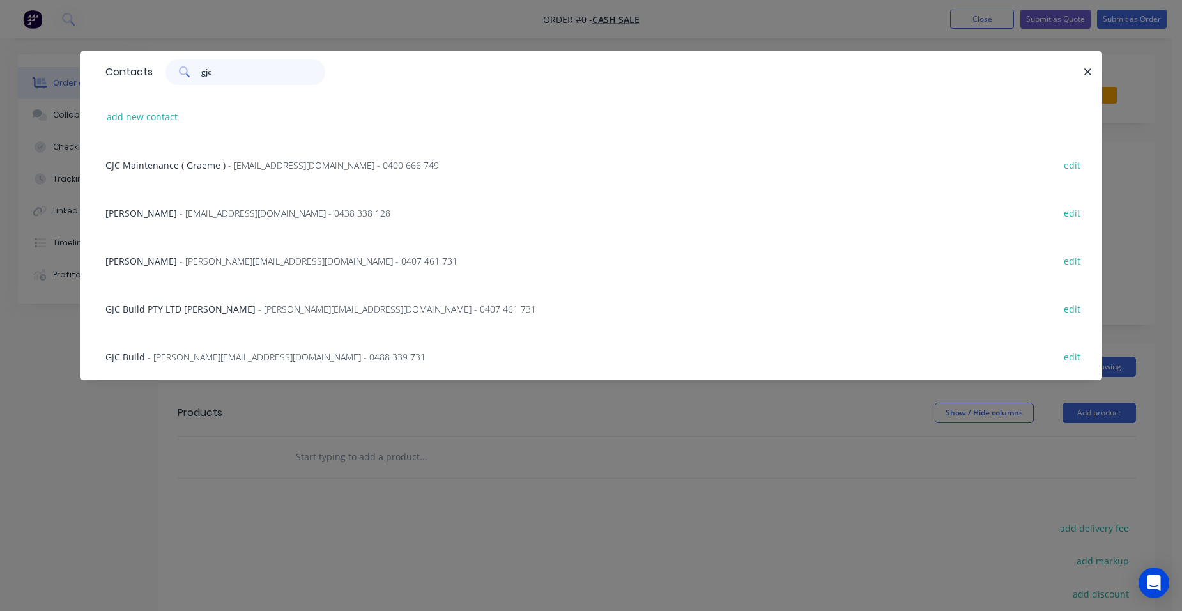 Image resolution: width=1182 pixels, height=611 pixels. Describe the element at coordinates (126, 72) in the screenshot. I see `div: Contacts` at that location.